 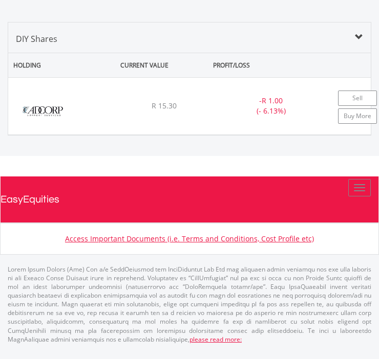 I want to click on a: EasyEquities, so click(x=189, y=200).